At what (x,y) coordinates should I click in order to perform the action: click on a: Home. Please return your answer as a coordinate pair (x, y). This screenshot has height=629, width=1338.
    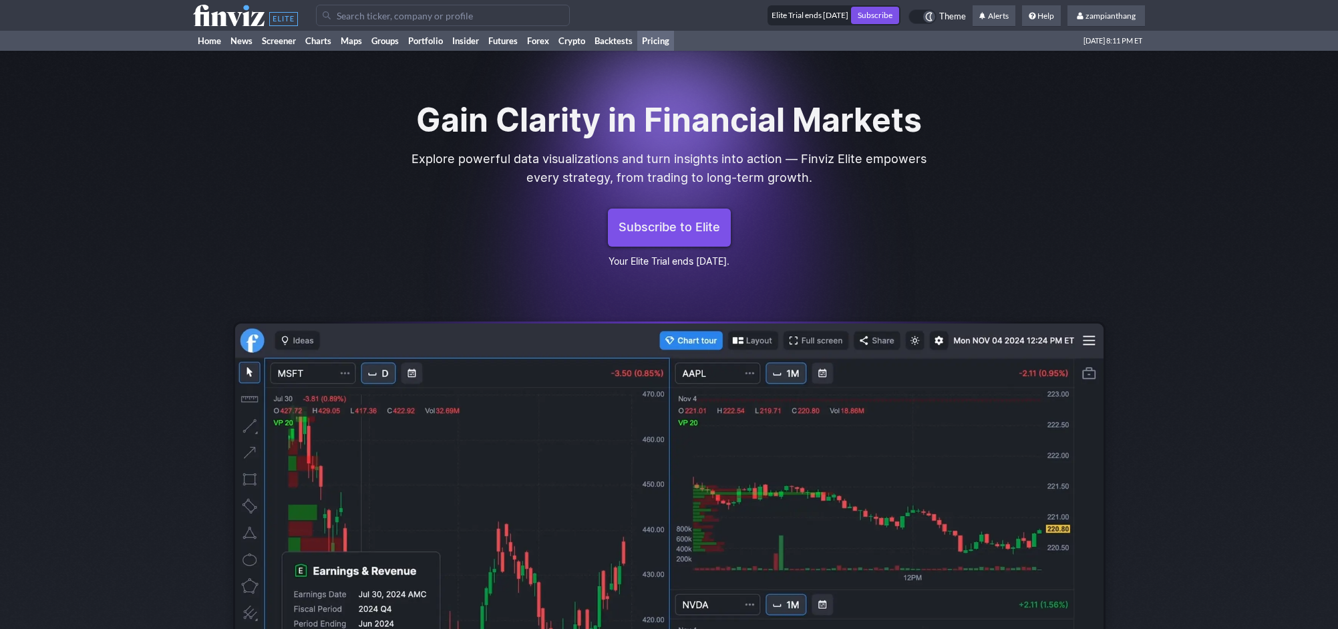
    Looking at the image, I should click on (209, 41).